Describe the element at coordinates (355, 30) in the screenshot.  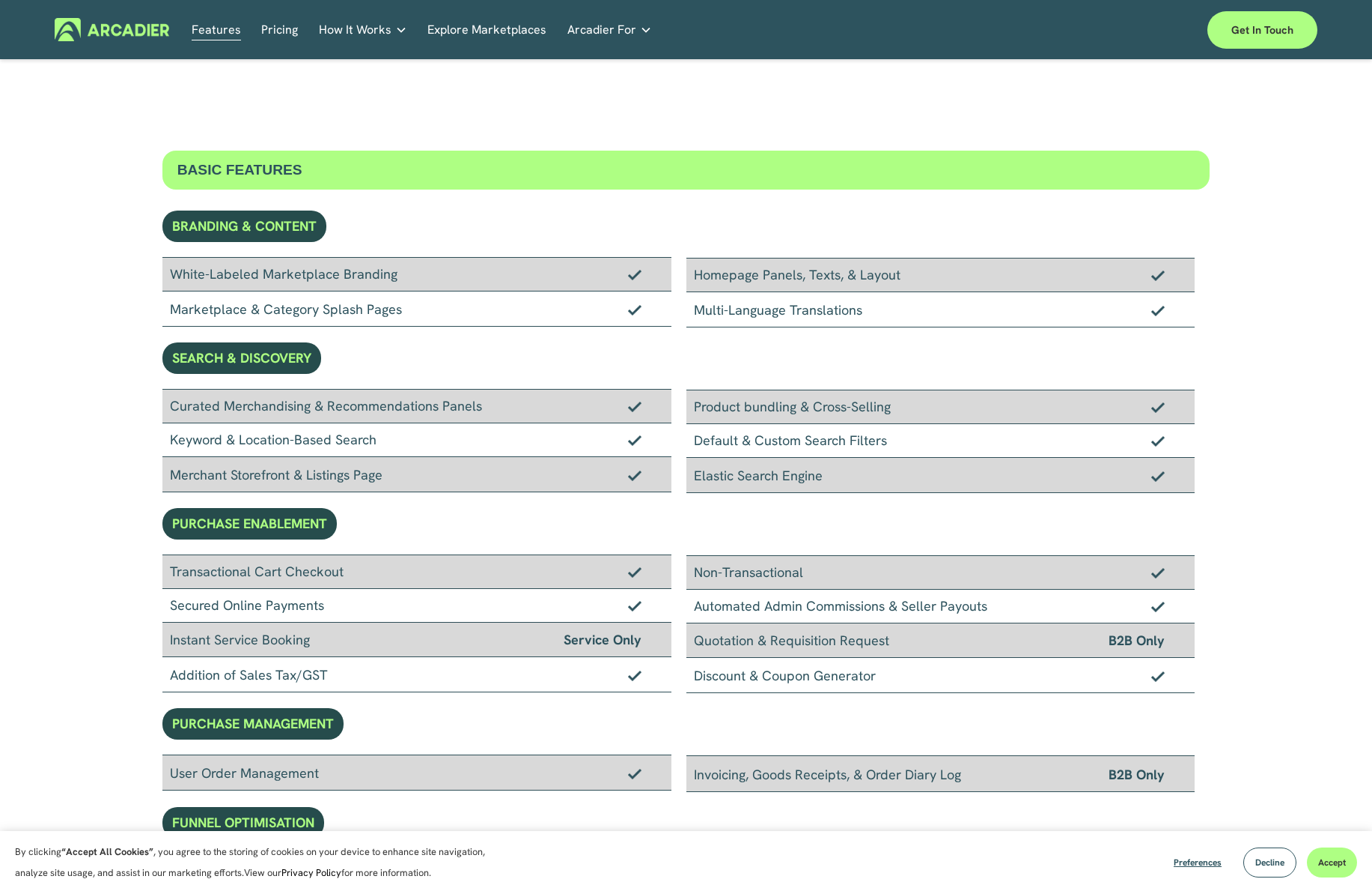
I see `span: How It Works` at that location.